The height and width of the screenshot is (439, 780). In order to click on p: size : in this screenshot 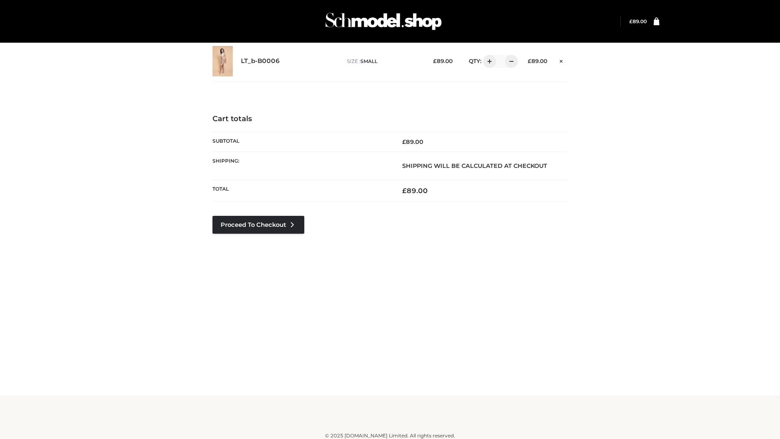, I will do `click(384, 61)`.